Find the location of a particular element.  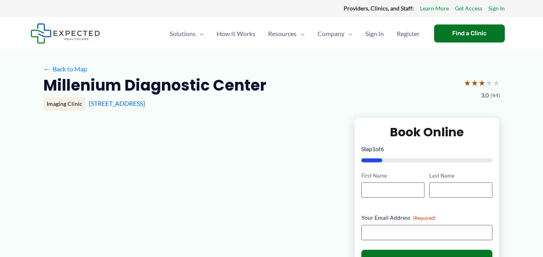

h2: Book Online is located at coordinates (427, 132).